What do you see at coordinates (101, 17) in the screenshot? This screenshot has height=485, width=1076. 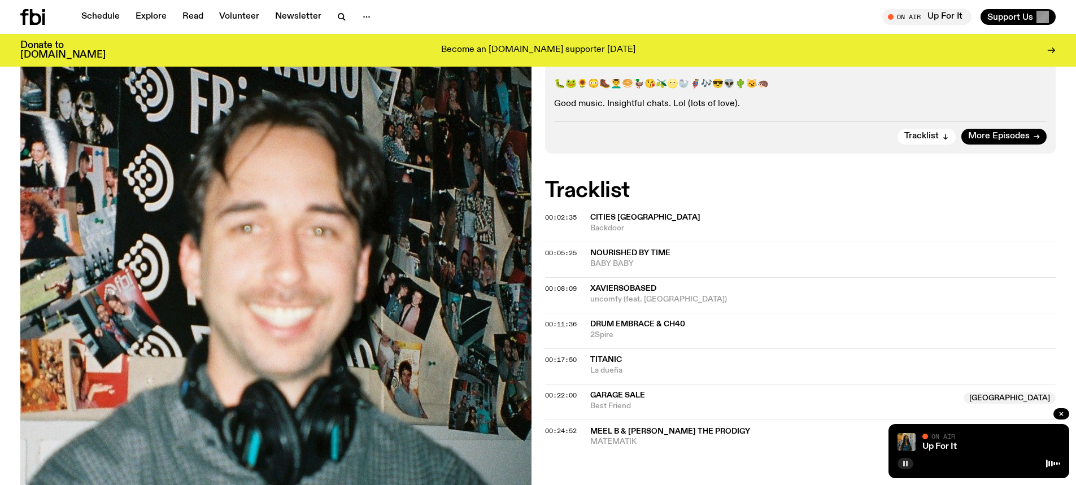 I see `a: Schedule` at bounding box center [101, 17].